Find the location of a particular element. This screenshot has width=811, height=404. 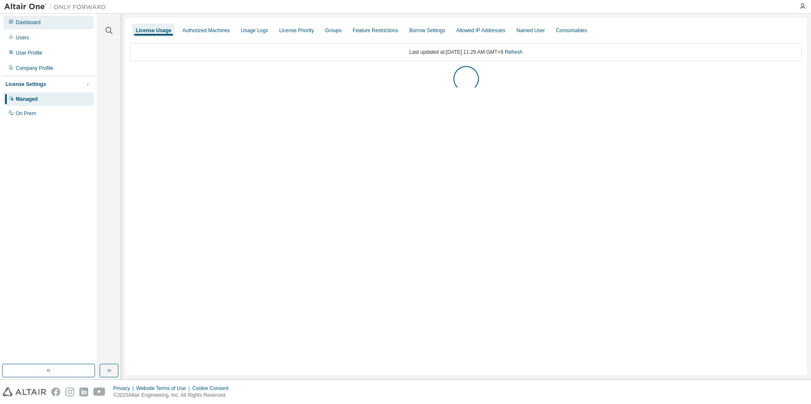

div: Consumables is located at coordinates (571, 31).